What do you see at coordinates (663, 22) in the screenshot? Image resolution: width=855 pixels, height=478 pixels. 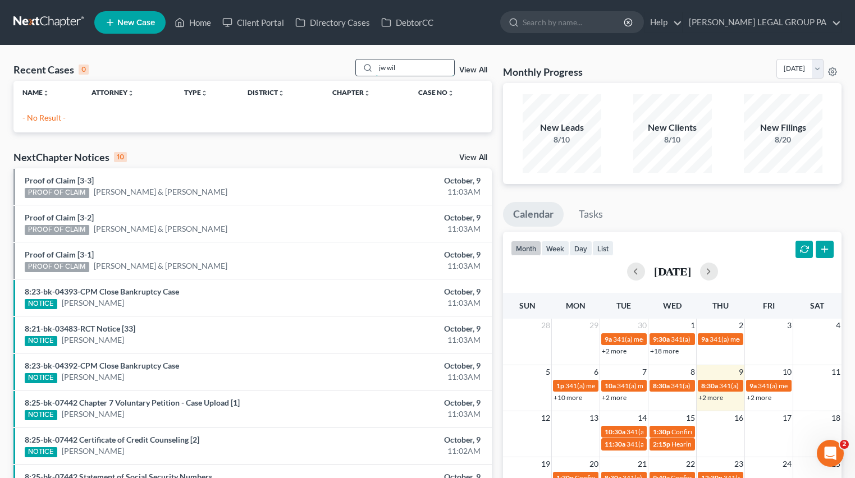 I see `a: Help` at bounding box center [663, 22].